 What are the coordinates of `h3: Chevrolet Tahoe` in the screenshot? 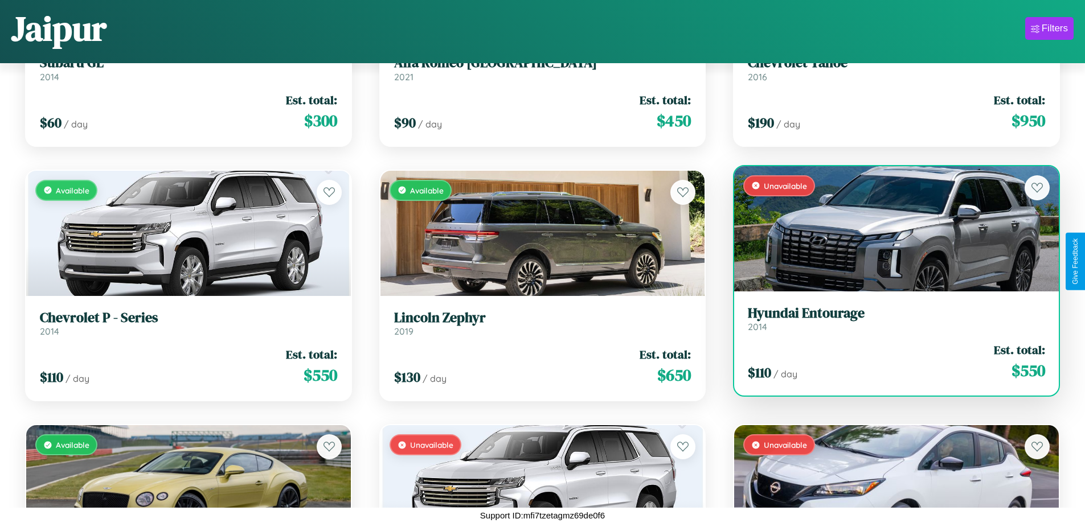 It's located at (896, 63).